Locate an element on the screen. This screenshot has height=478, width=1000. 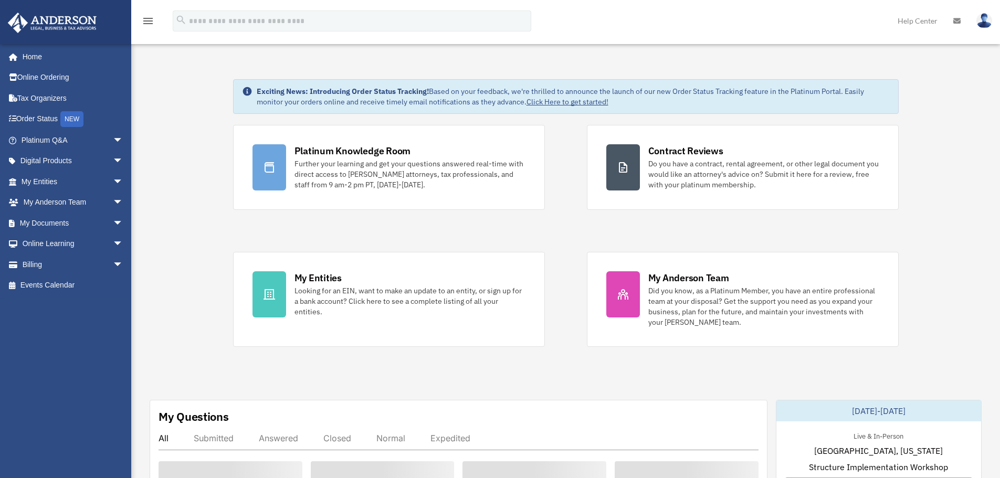
a: Tax Organizers is located at coordinates (73, 98).